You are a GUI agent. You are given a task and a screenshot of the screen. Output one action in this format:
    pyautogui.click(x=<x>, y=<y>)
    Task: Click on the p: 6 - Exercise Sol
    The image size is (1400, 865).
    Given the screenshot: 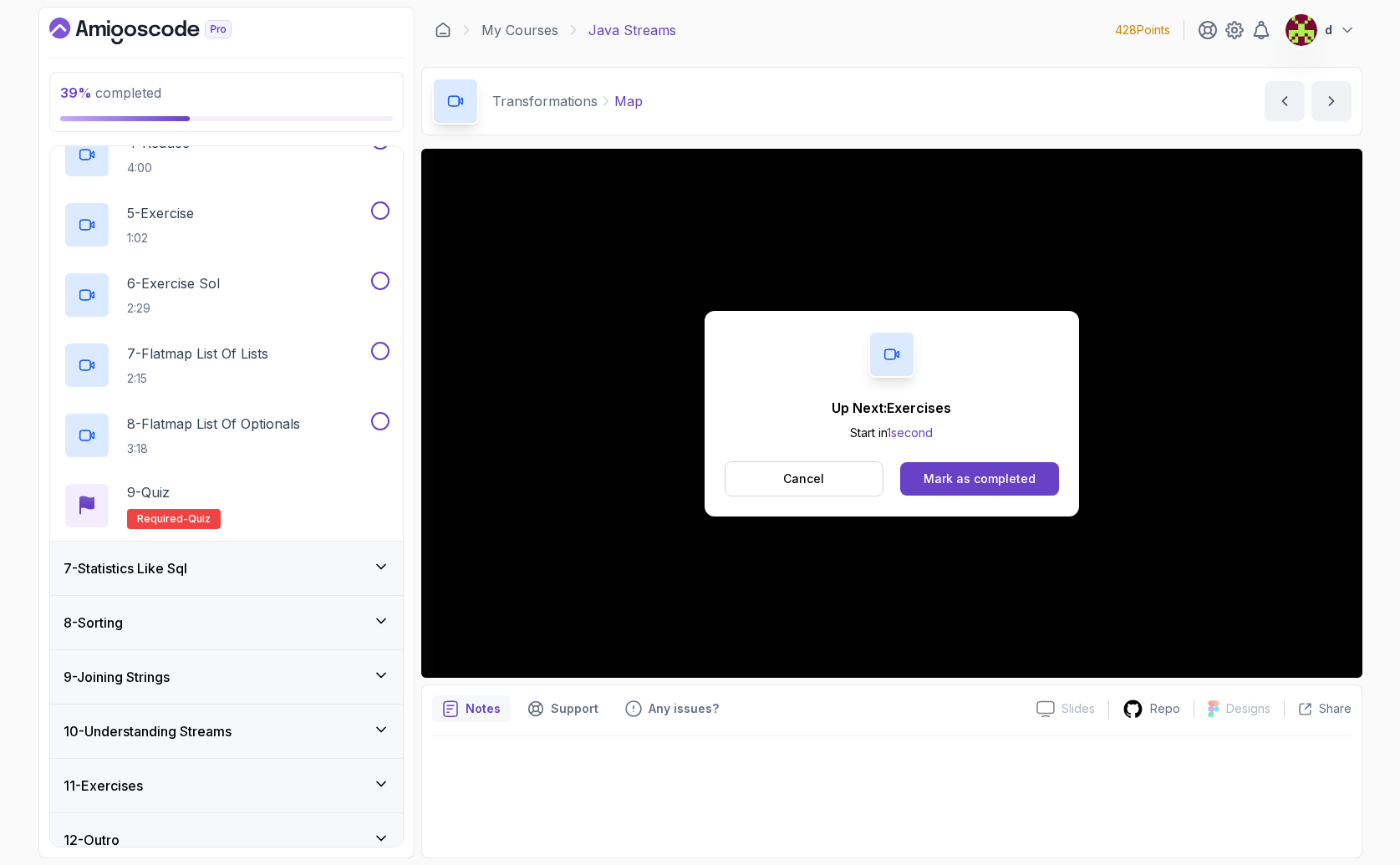 What is the action you would take?
    pyautogui.click(x=173, y=283)
    